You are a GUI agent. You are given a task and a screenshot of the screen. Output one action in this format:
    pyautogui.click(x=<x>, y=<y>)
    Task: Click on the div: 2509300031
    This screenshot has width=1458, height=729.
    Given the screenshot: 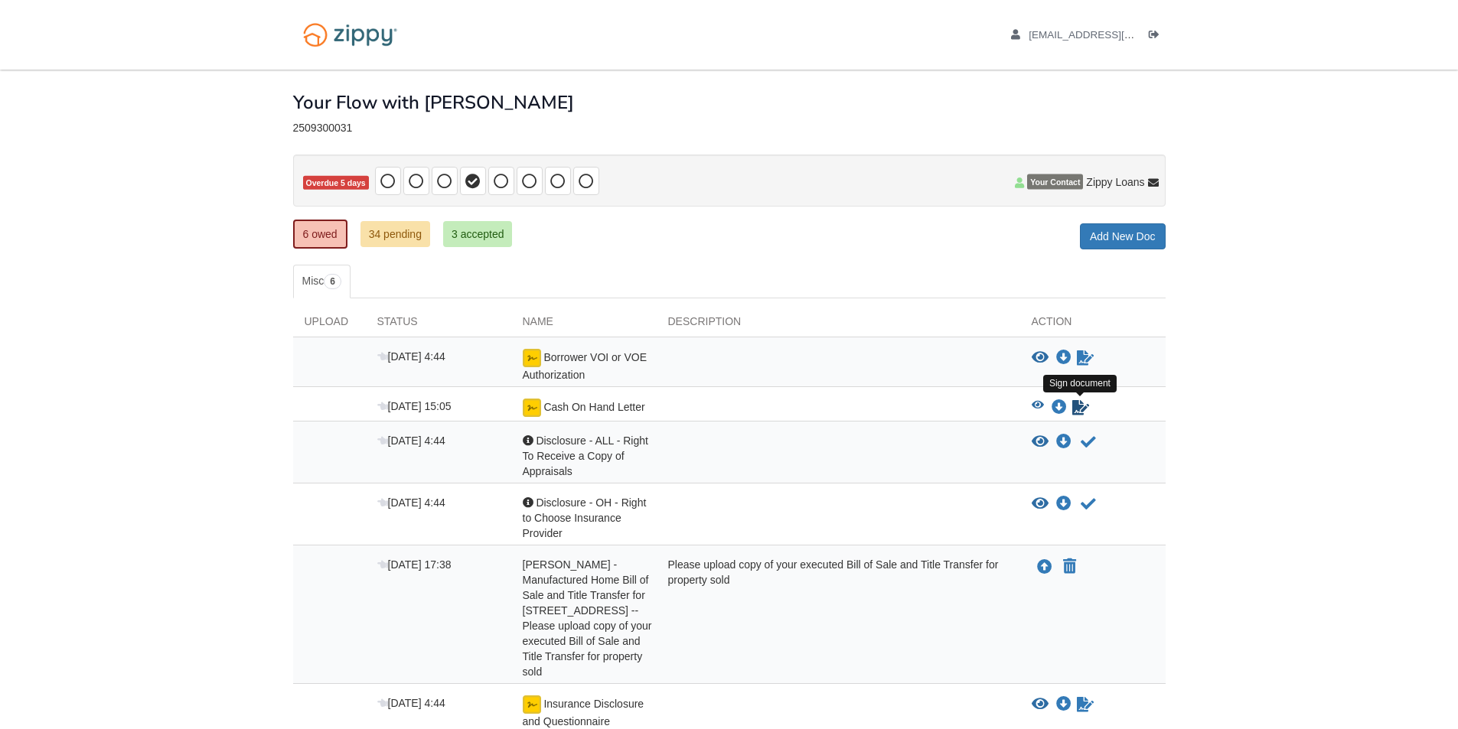 What is the action you would take?
    pyautogui.click(x=729, y=128)
    